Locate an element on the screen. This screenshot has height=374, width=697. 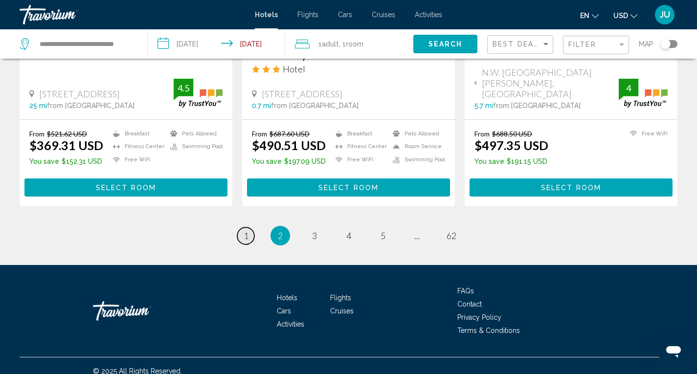
mat-select: Sort by is located at coordinates (521, 44).